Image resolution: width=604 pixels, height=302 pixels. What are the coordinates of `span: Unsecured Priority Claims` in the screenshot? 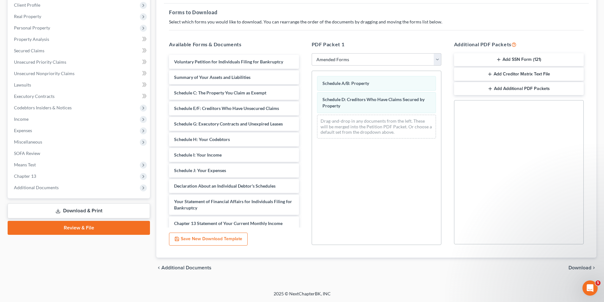 It's located at (40, 62).